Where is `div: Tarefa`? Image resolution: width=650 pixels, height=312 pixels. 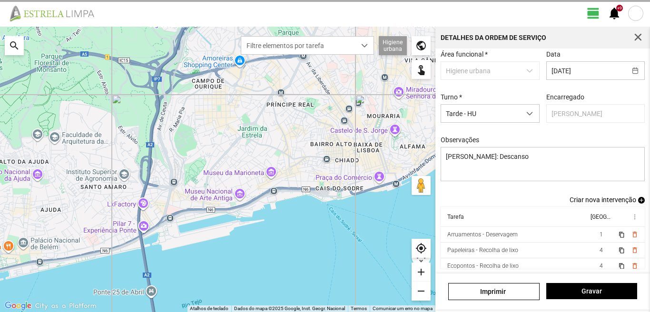 div: Tarefa is located at coordinates (456, 217).